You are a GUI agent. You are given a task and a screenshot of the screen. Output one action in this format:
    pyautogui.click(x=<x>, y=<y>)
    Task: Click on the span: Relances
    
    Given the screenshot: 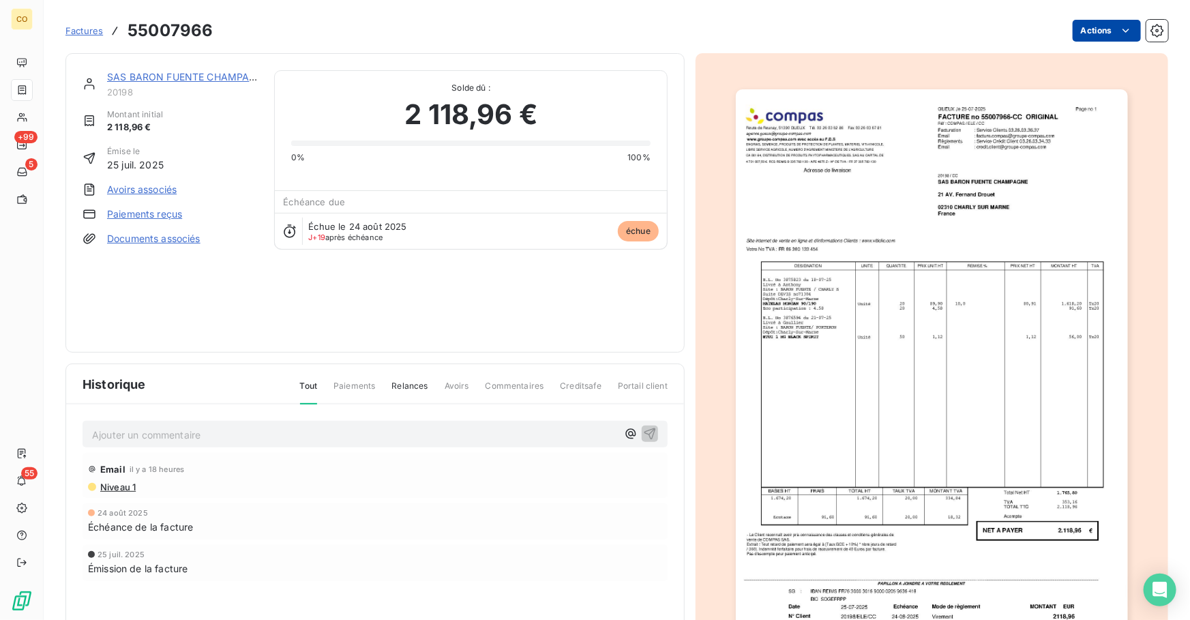 What is the action you would take?
    pyautogui.click(x=409, y=391)
    